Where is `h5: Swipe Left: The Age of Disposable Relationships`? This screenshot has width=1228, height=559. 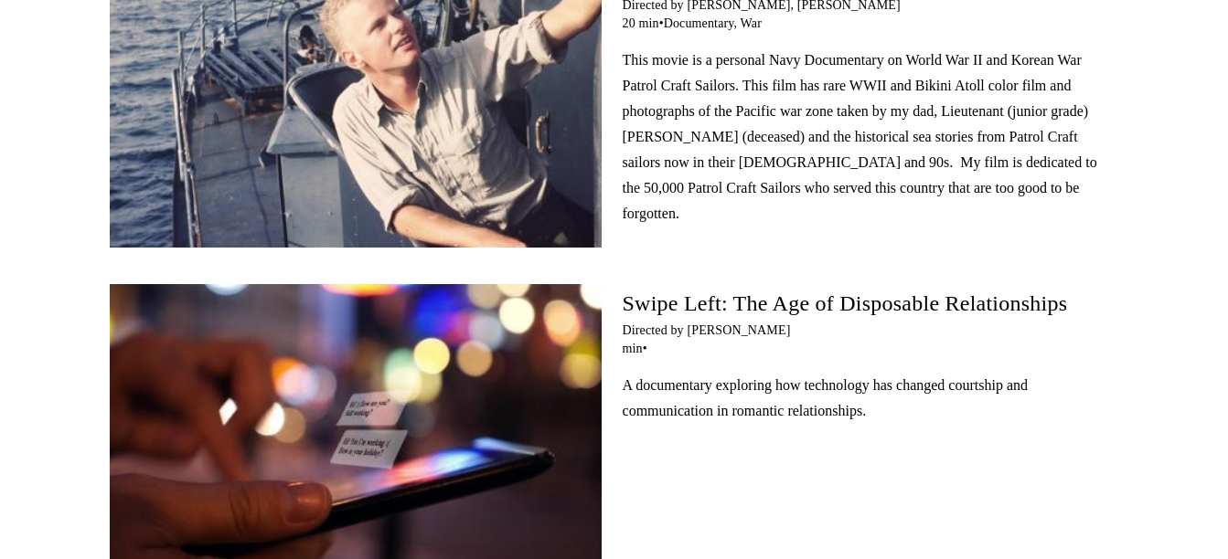
h5: Swipe Left: The Age of Disposable Relationships is located at coordinates (868, 303).